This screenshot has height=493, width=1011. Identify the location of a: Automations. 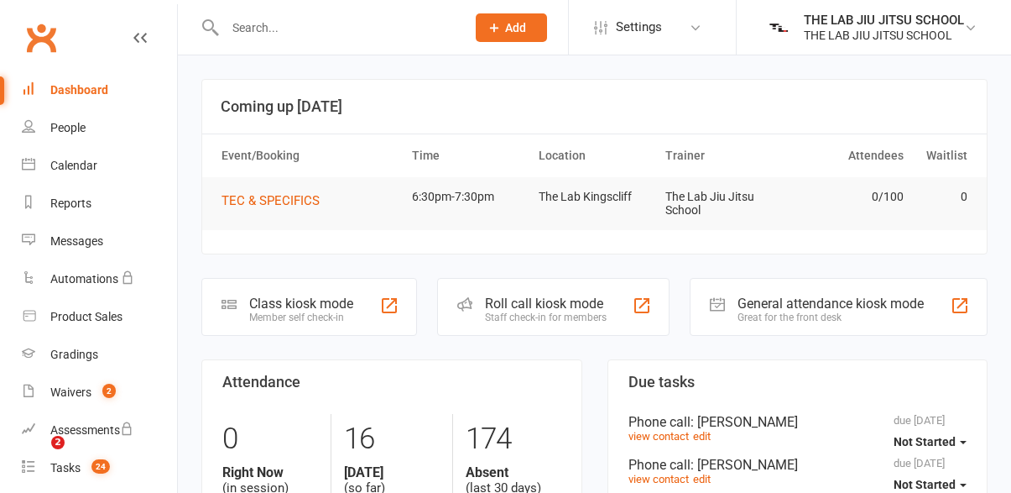
(99, 279).